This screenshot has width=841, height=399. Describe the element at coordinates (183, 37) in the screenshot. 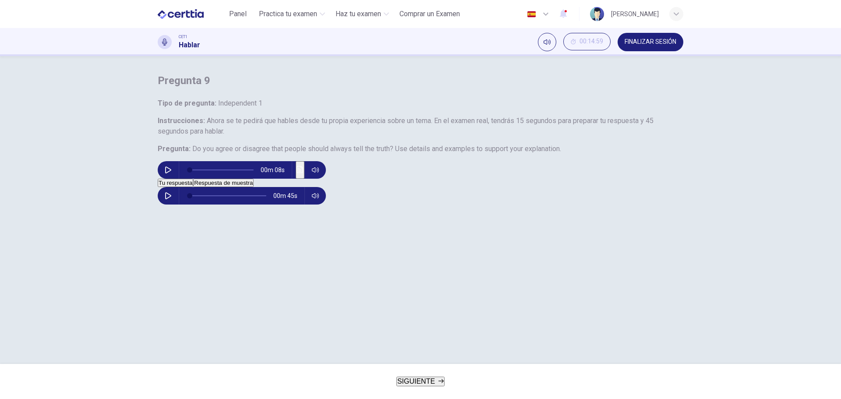

I see `span: CET1` at that location.